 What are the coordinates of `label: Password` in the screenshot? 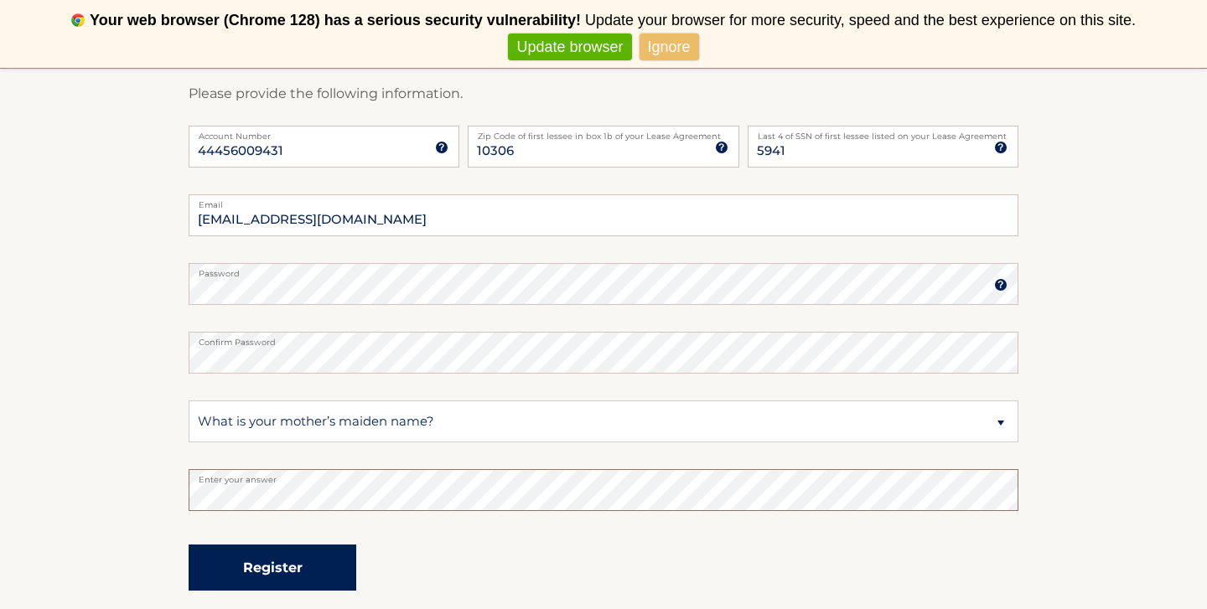 It's located at (603, 270).